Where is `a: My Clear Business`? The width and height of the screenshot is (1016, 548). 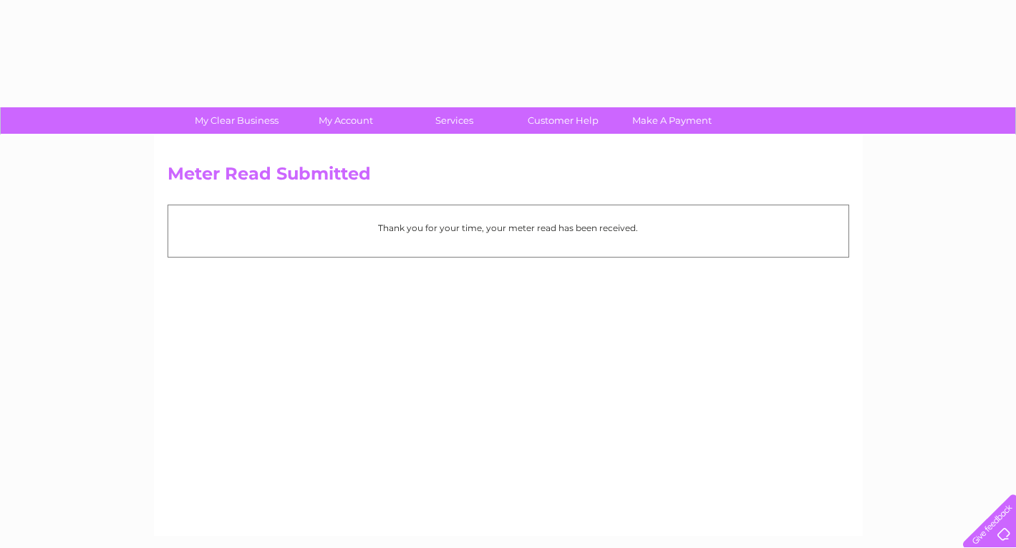 a: My Clear Business is located at coordinates (236, 120).